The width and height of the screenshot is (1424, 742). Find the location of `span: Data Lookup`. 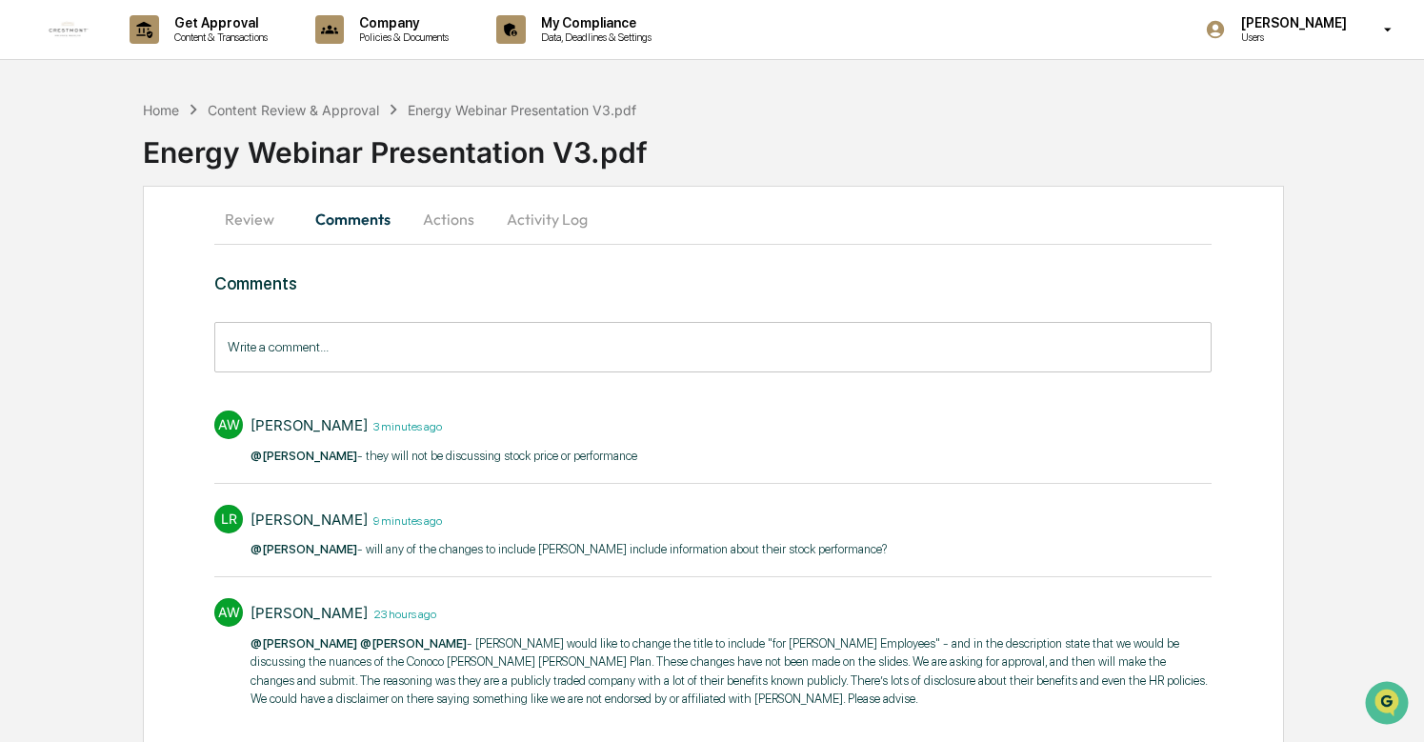

span: Data Lookup is located at coordinates (79, 286).